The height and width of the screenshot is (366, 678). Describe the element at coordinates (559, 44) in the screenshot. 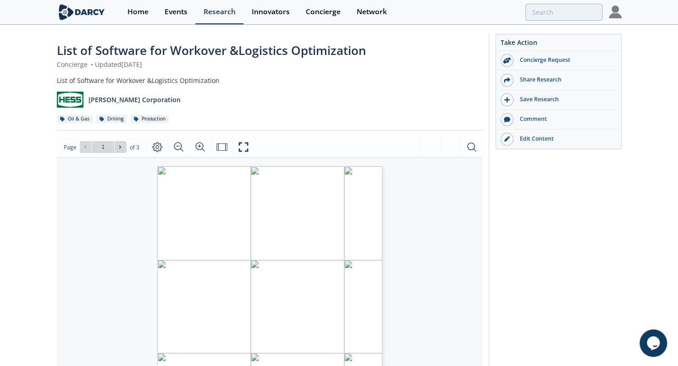

I see `div: Take Action` at that location.